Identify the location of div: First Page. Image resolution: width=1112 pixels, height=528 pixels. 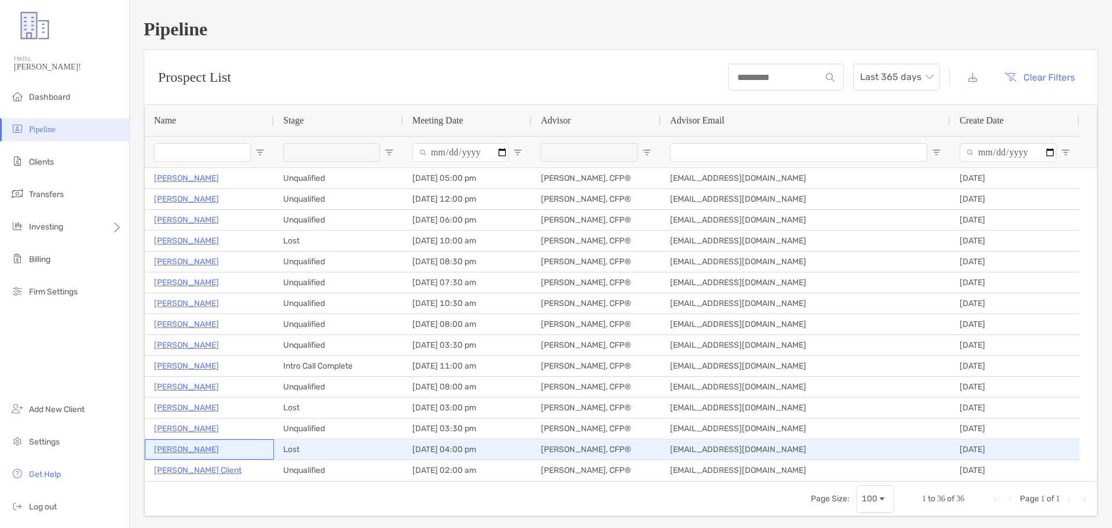
(997, 499).